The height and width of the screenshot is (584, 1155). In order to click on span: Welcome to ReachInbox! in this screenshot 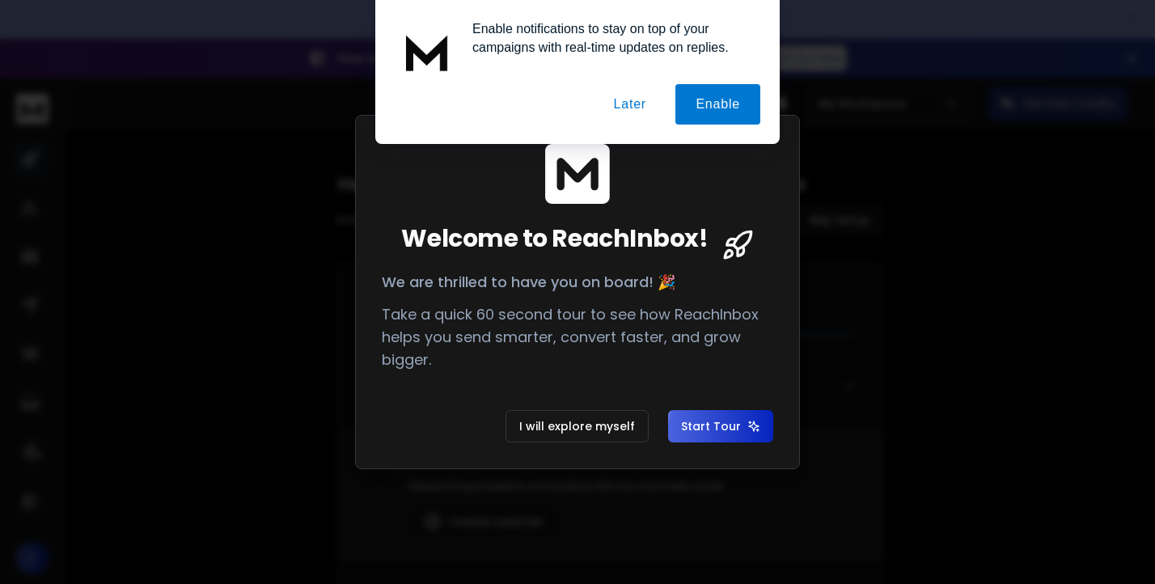, I will do `click(554, 239)`.